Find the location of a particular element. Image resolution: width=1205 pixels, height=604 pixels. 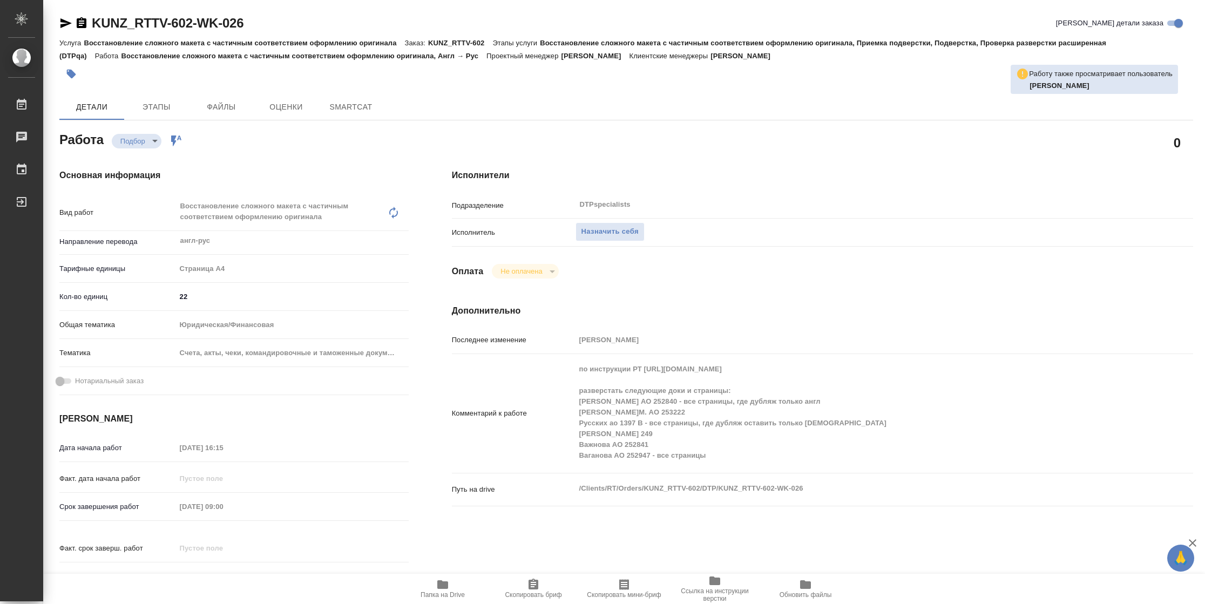

span: Назначить себя is located at coordinates (610, 232).